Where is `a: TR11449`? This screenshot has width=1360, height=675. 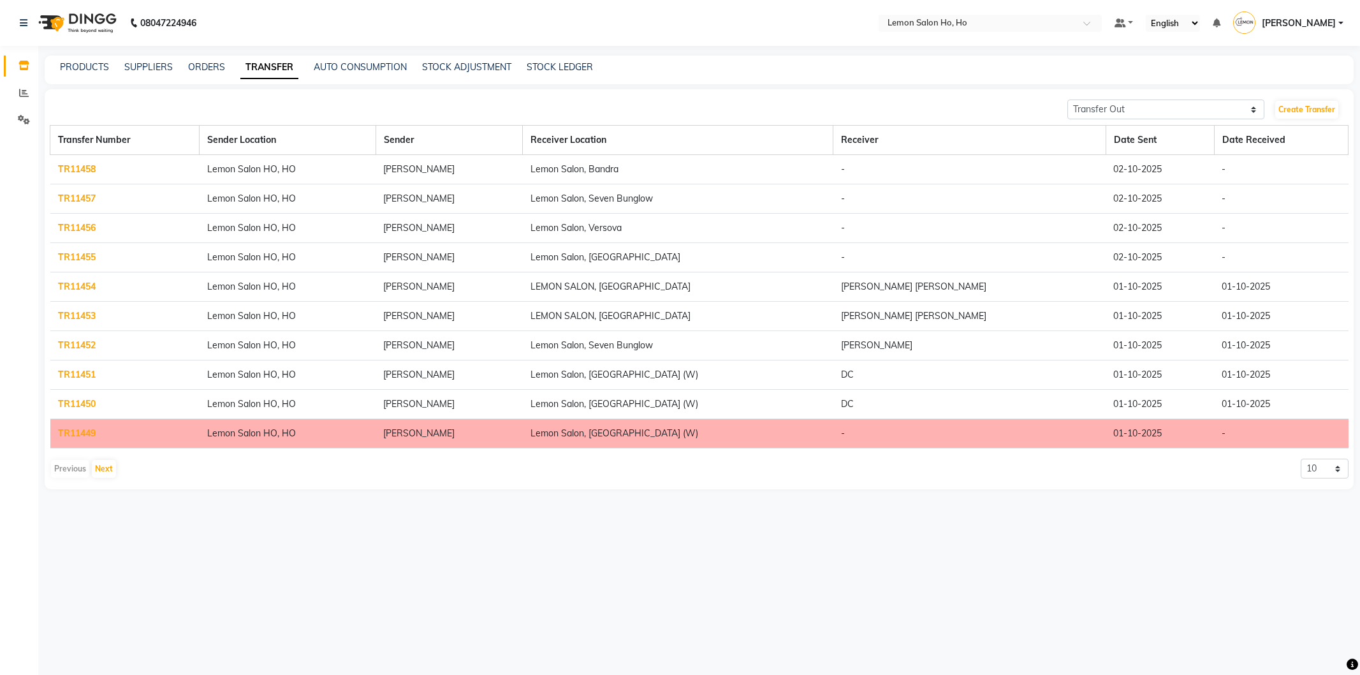 a: TR11449 is located at coordinates (77, 433).